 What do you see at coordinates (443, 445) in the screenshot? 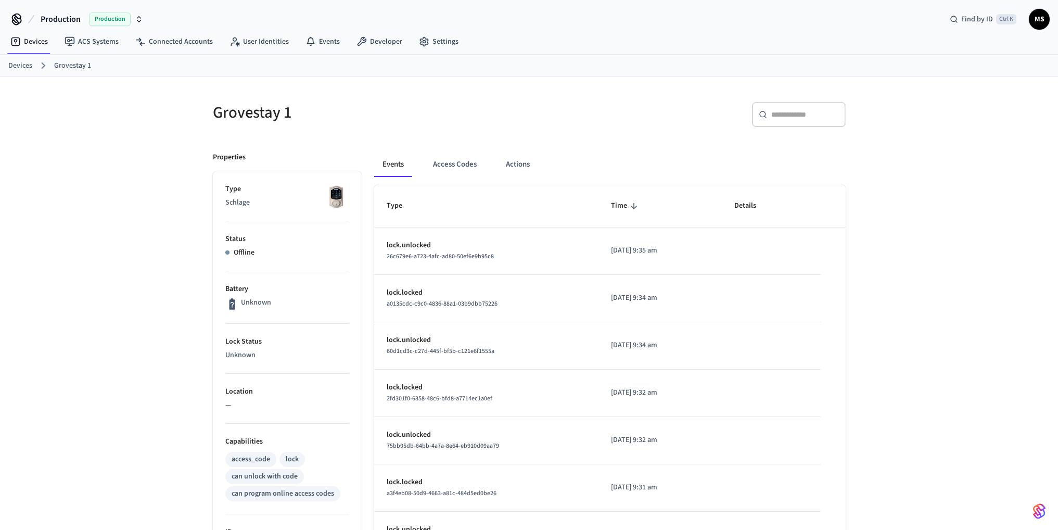
I see `span: 75bb95db-64bb-4a7a-8e64-eb910d09aa79` at bounding box center [443, 445].